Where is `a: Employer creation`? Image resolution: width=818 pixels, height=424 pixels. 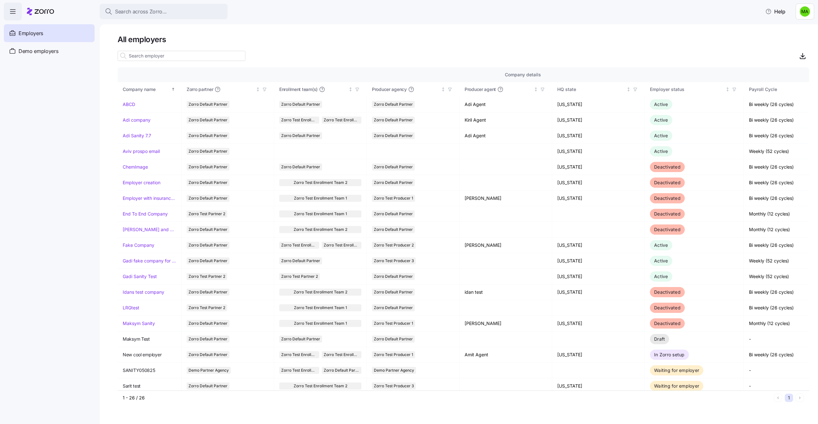
a: Employer creation is located at coordinates (142, 183).